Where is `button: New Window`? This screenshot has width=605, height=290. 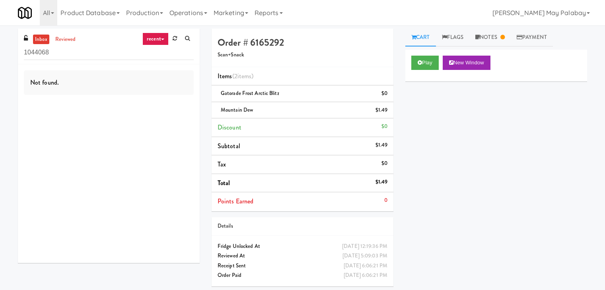 button: New Window is located at coordinates (467, 63).